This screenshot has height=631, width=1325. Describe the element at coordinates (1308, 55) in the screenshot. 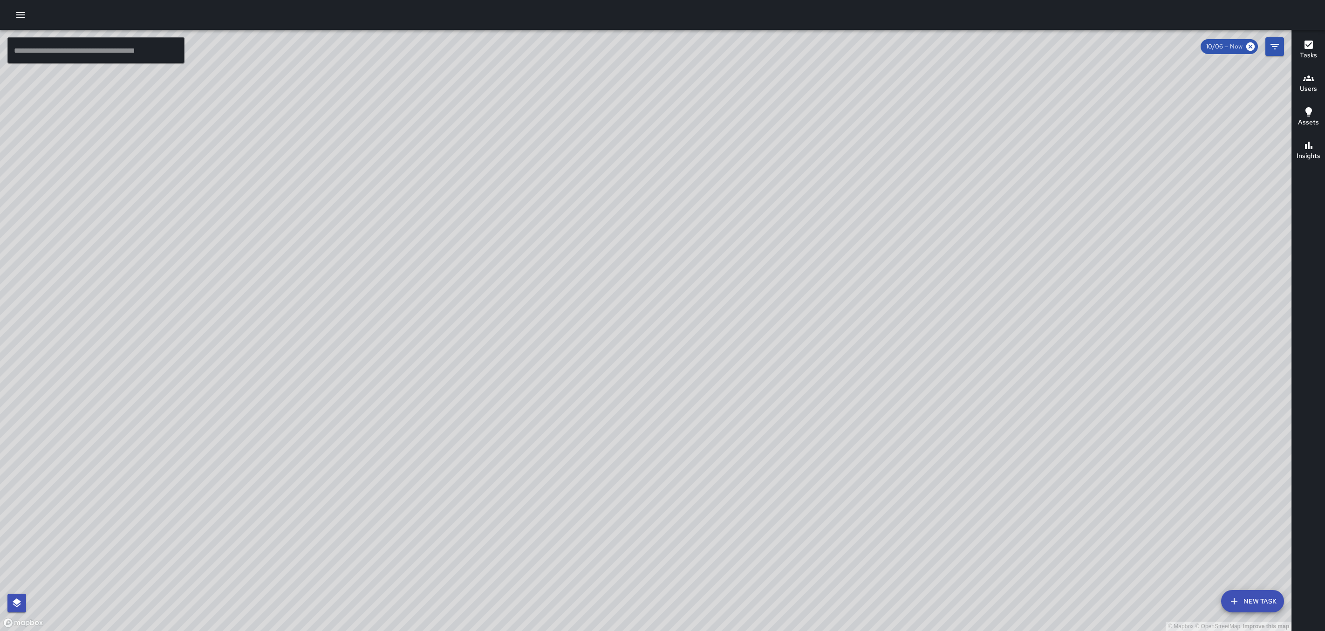

I see `h6: Tasks` at that location.